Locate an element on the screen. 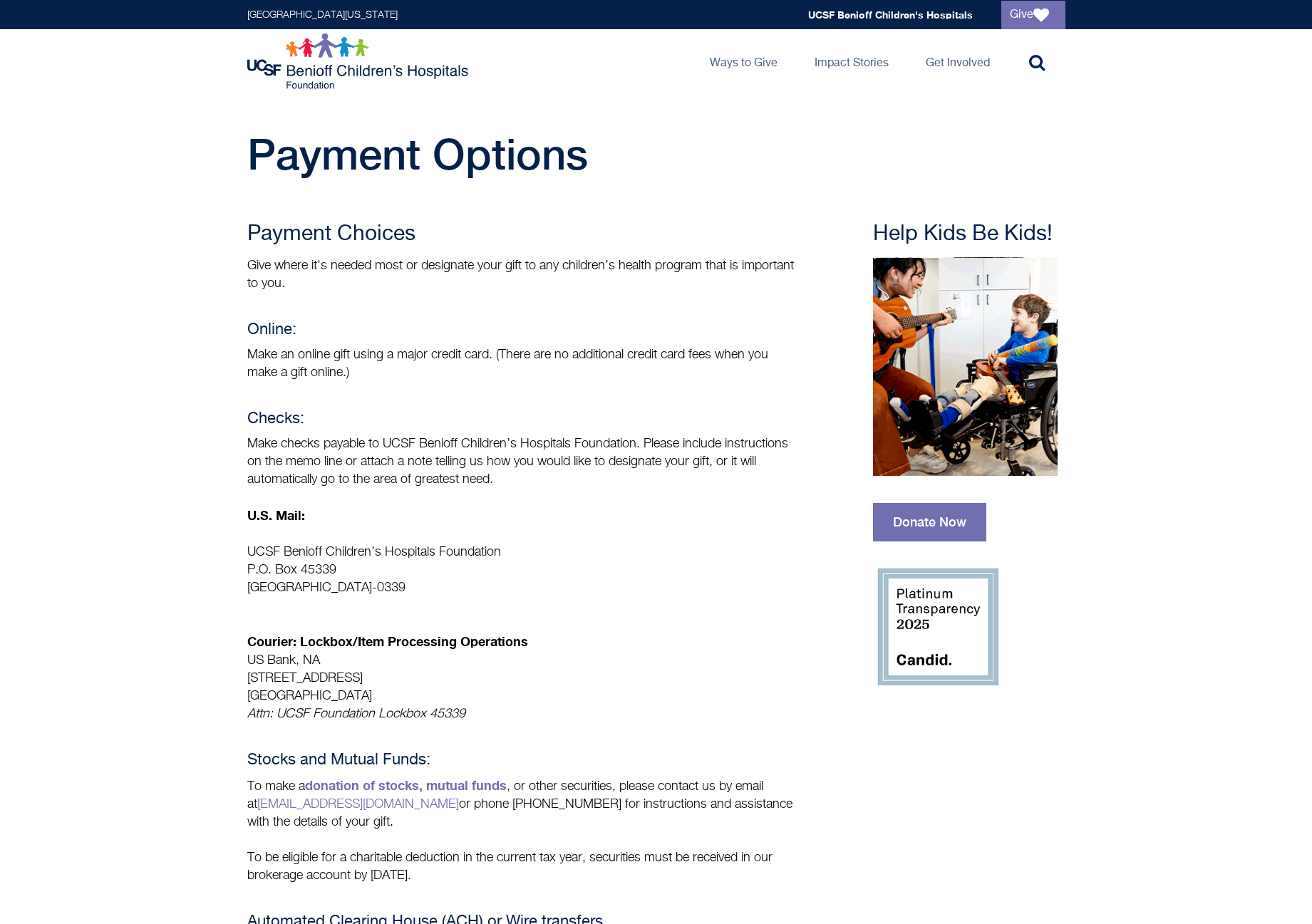  a: Ways to Give is located at coordinates (743, 61).